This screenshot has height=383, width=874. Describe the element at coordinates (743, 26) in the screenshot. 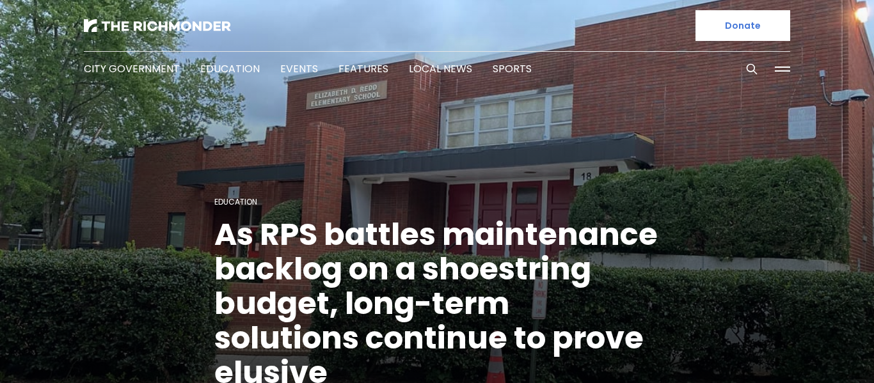

I see `a: Donate` at that location.